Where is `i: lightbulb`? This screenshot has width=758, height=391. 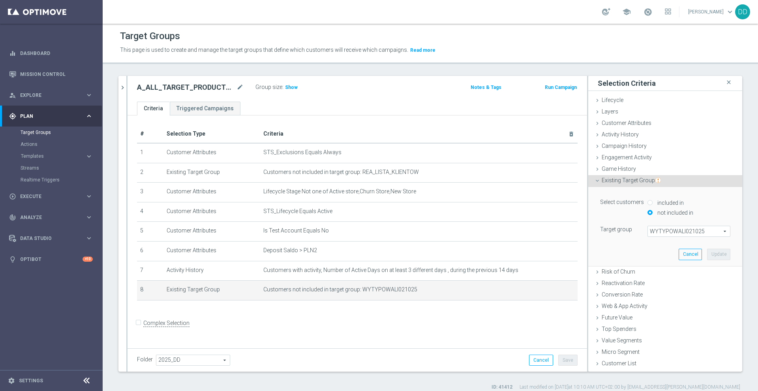
i: lightbulb is located at coordinates (13, 259).